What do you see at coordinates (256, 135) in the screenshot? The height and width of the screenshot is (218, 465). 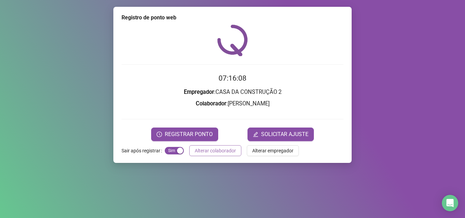 I see `span: edit` at bounding box center [256, 135].